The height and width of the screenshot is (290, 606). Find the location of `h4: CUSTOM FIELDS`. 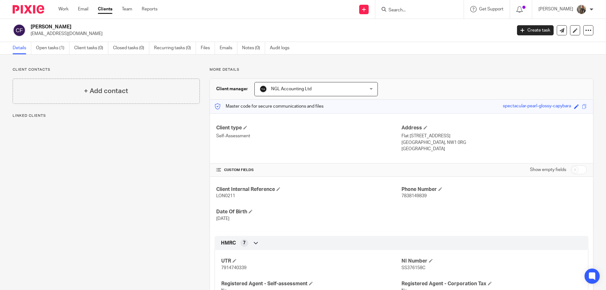

h4: CUSTOM FIELDS is located at coordinates (309, 170).